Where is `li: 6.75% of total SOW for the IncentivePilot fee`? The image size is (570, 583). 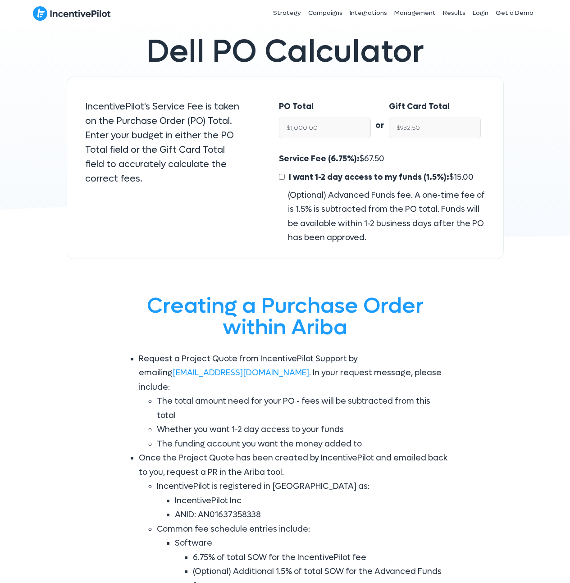
li: 6.75% of total SOW for the IncentivePilot fee is located at coordinates (322, 558).